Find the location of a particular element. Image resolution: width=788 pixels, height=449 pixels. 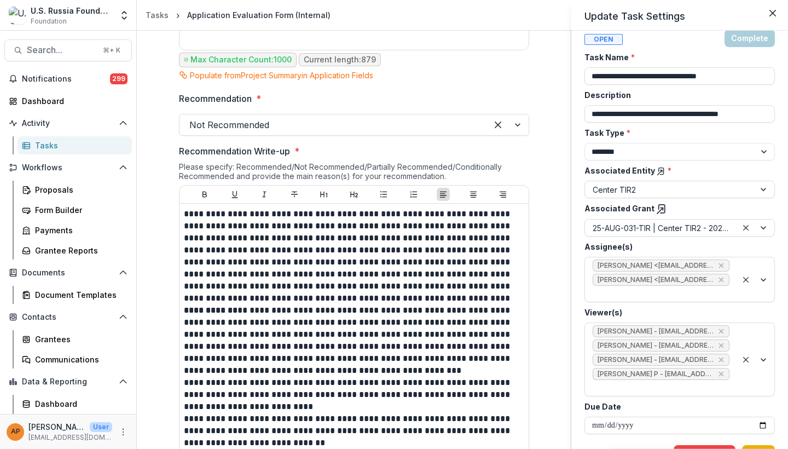

label: Due Date is located at coordinates (676, 406).